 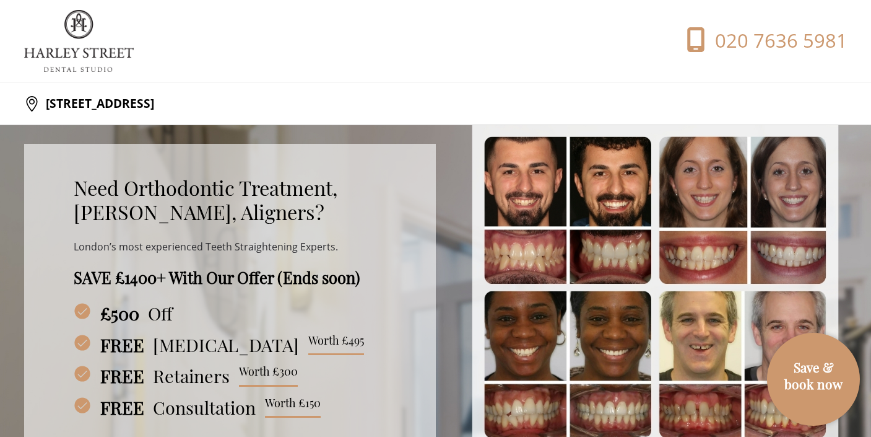 What do you see at coordinates (79, 41) in the screenshot?
I see `img: logo.png` at bounding box center [79, 41].